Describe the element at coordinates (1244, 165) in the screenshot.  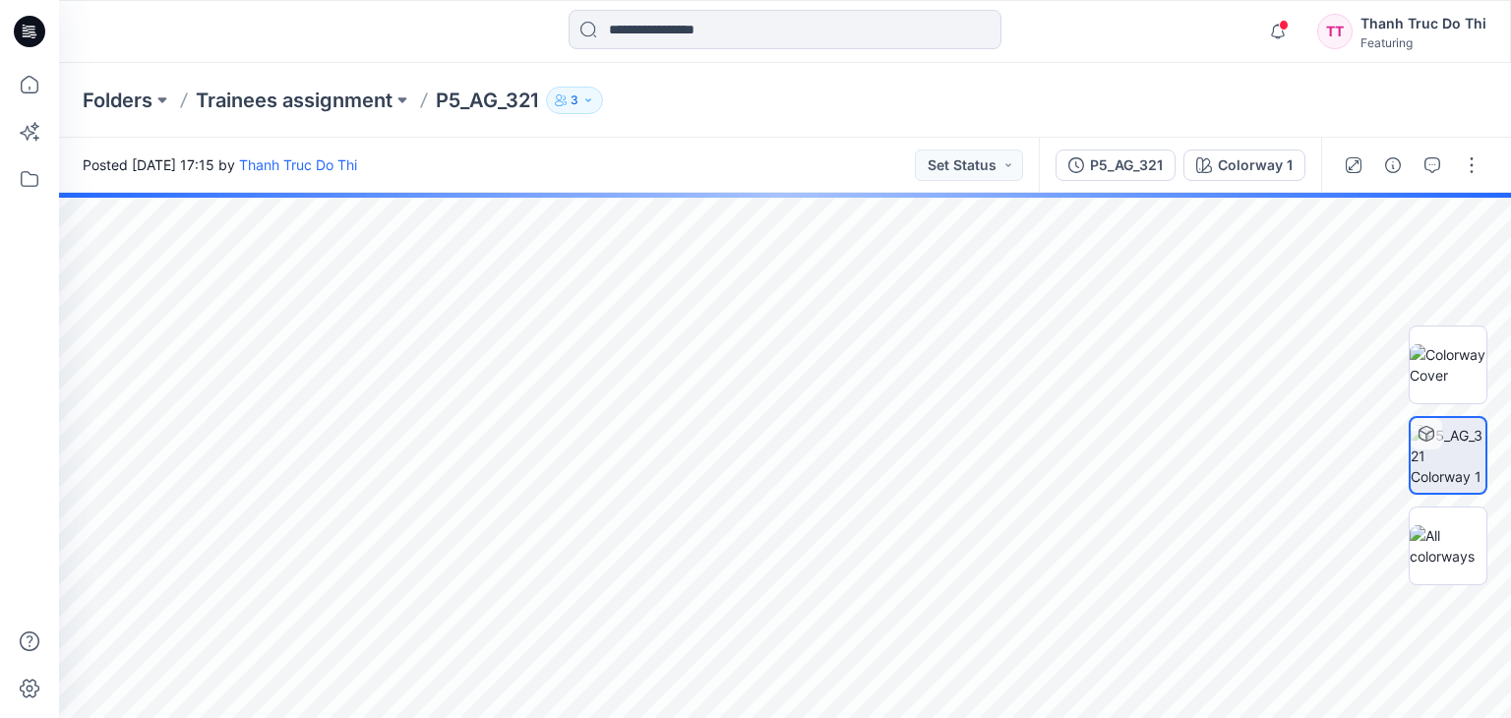
I see `button: Colorway 1` at that location.